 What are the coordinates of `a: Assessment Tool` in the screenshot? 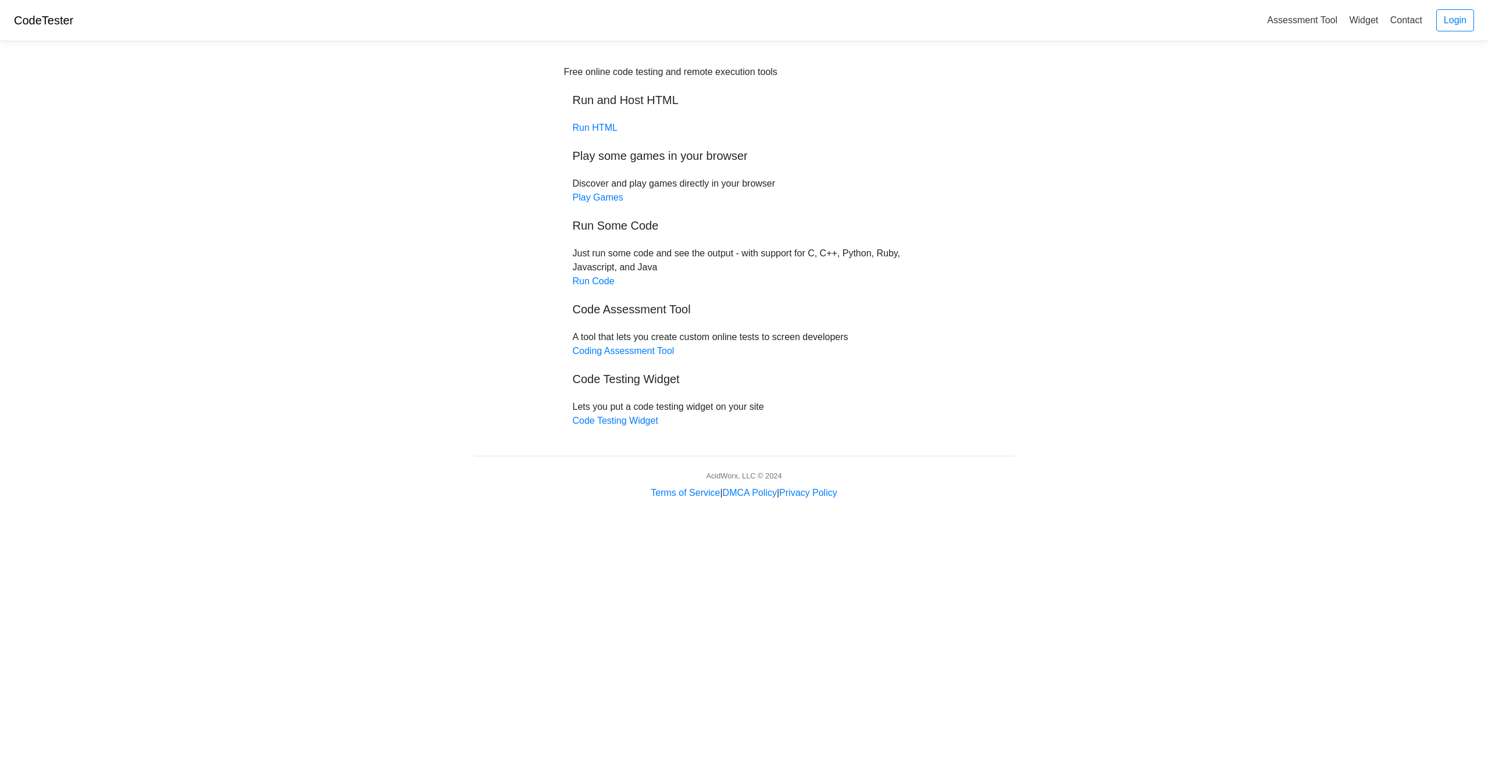 It's located at (1302, 20).